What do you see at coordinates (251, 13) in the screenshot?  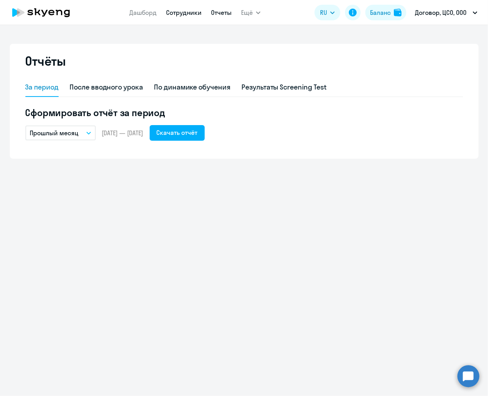 I see `button: Ещё` at bounding box center [251, 13].